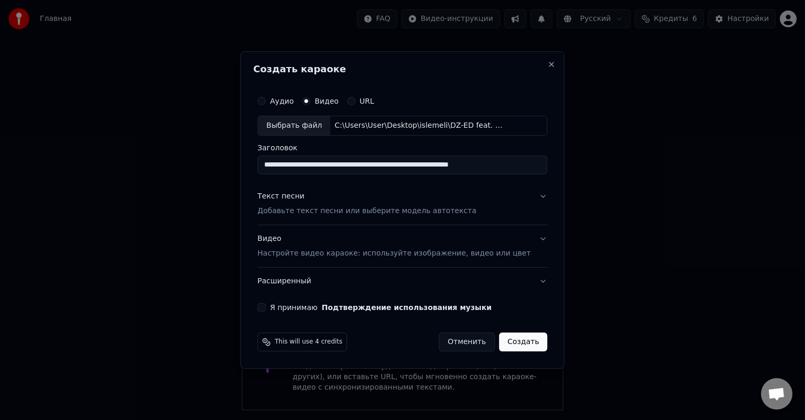  What do you see at coordinates (282, 101) in the screenshot?
I see `label: Аудио` at bounding box center [282, 101].